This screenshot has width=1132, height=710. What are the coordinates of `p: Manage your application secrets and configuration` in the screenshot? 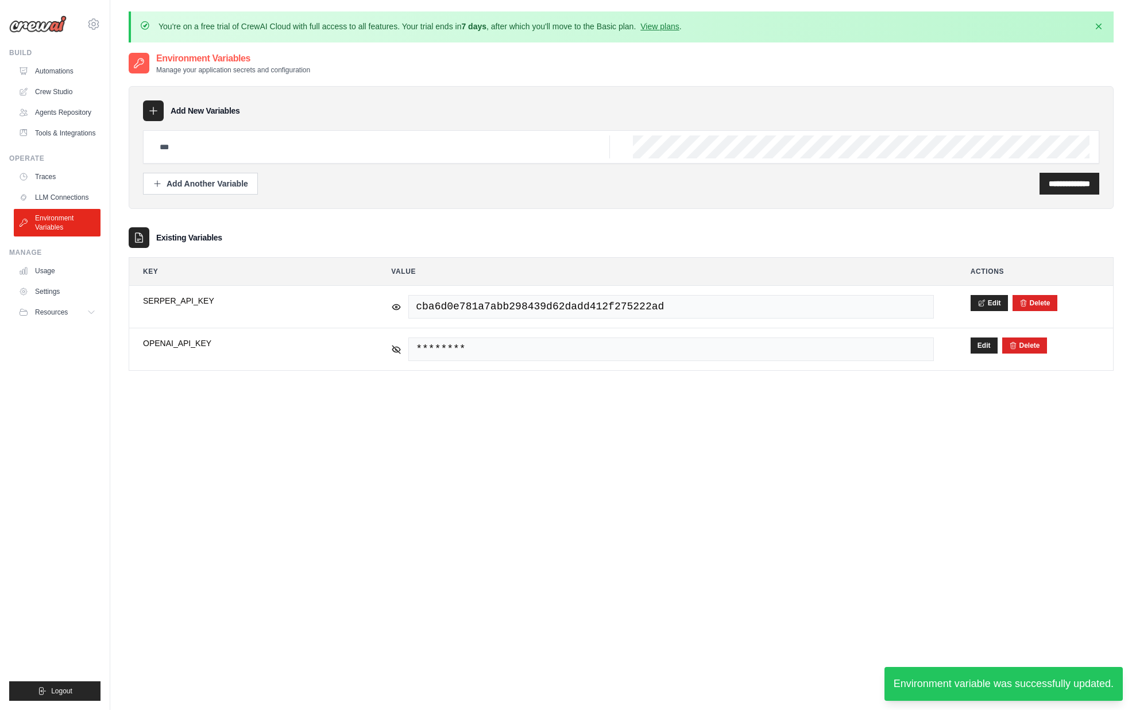 It's located at (233, 70).